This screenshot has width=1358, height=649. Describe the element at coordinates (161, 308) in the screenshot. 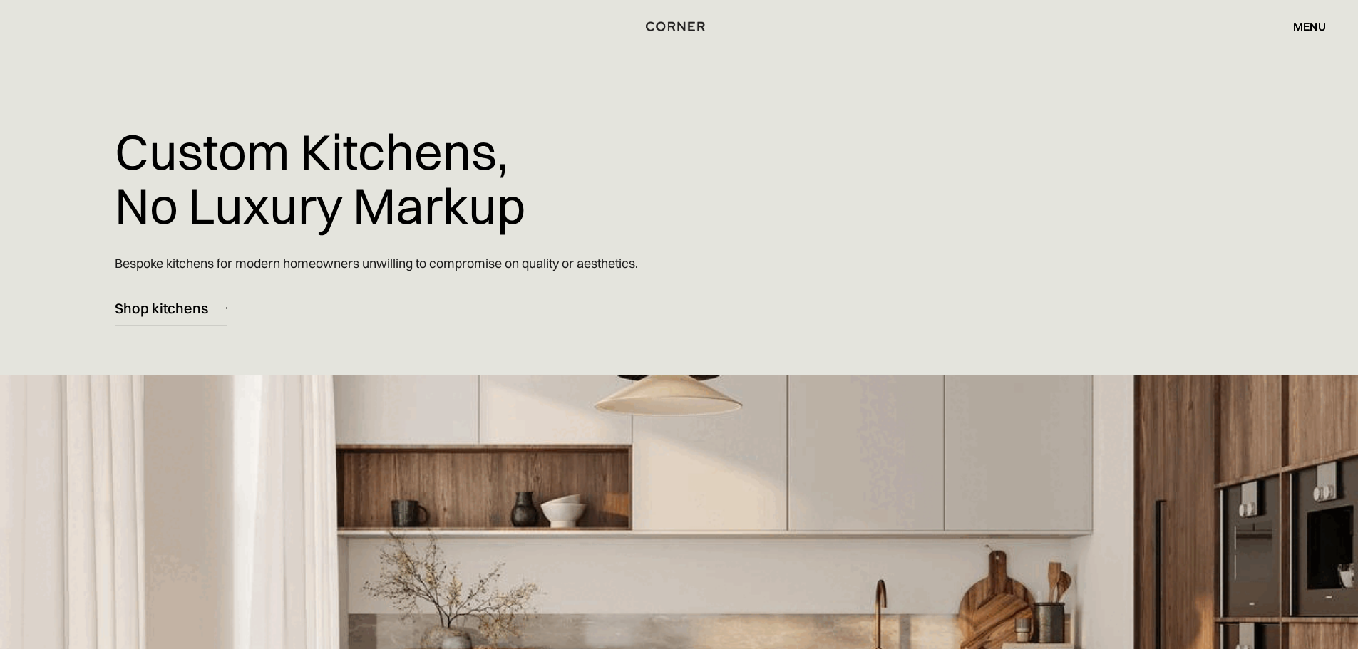

I see `div: Shop kitchens` at that location.